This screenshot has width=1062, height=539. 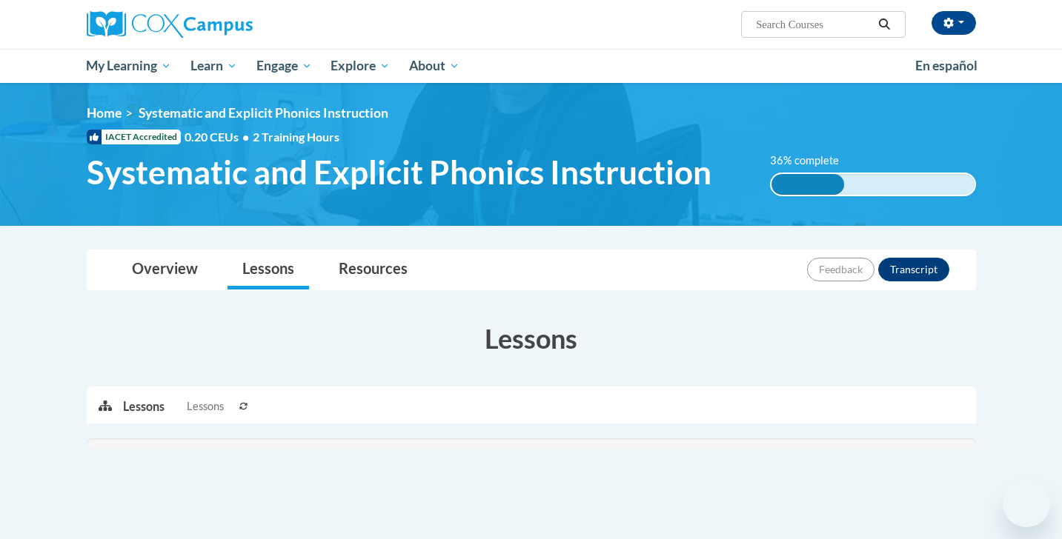 I want to click on span: 0.20 CEUs, so click(x=219, y=137).